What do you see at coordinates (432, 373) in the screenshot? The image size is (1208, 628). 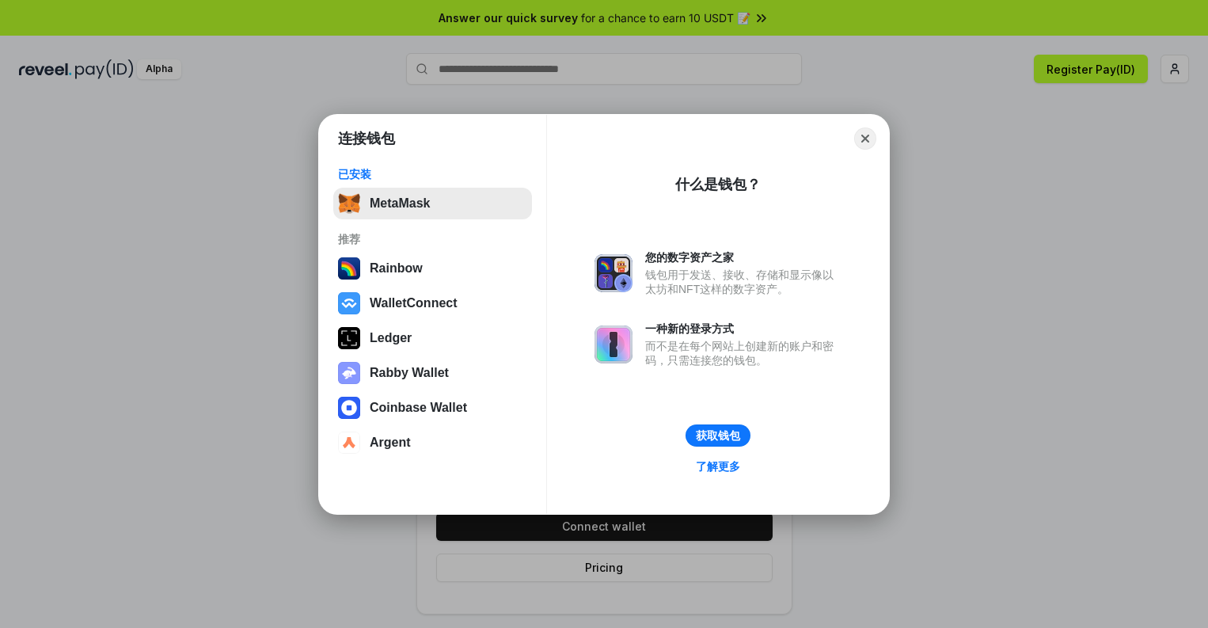 I see `button: Rabby Wallet` at bounding box center [432, 373].